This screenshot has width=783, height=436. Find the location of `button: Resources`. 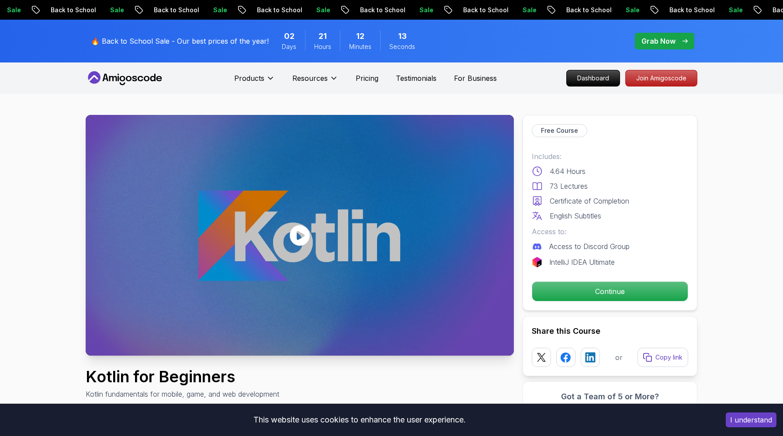

button: Resources is located at coordinates (315, 82).